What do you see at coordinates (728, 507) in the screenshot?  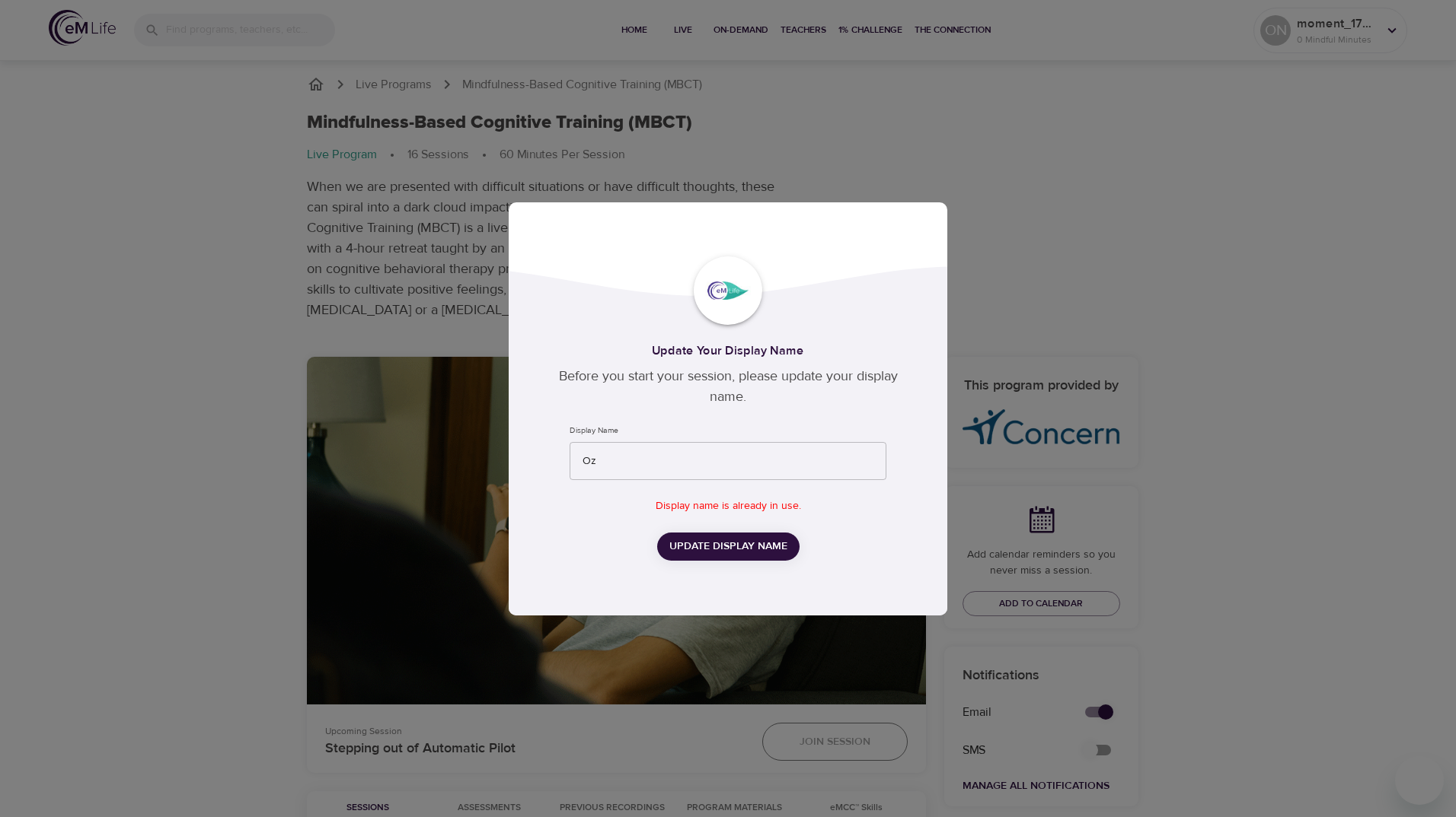 I see `p: Display name is already in use.` at bounding box center [728, 507].